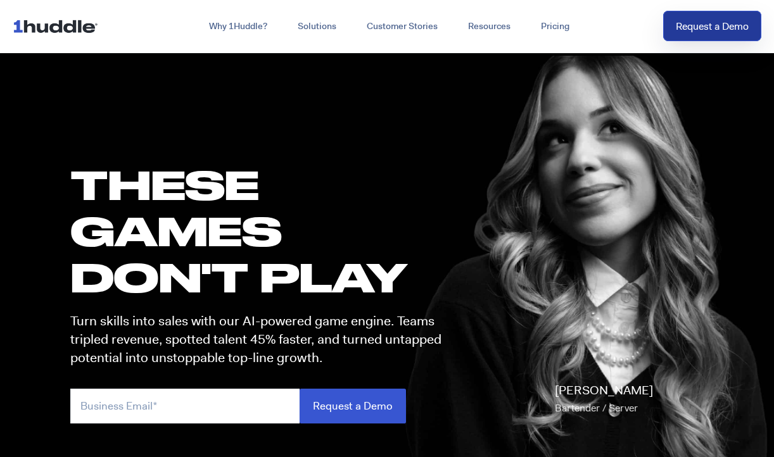  I want to click on a: Why 1Huddle?, so click(238, 27).